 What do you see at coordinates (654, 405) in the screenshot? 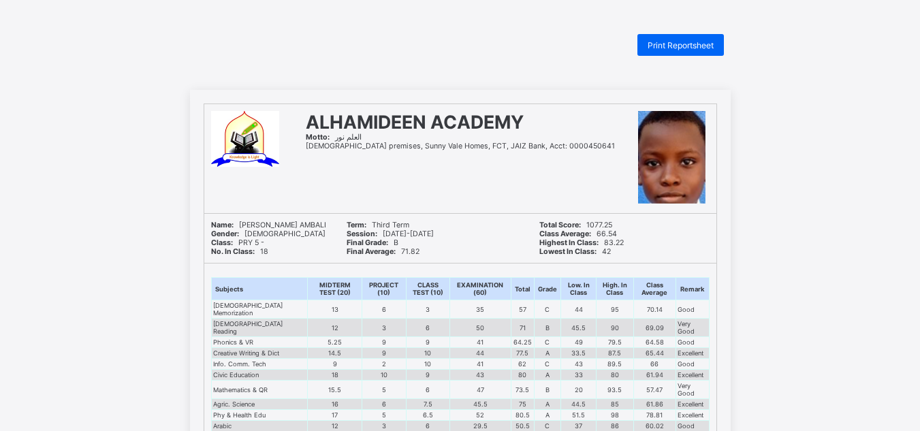
I see `td: 61.86` at bounding box center [654, 405].